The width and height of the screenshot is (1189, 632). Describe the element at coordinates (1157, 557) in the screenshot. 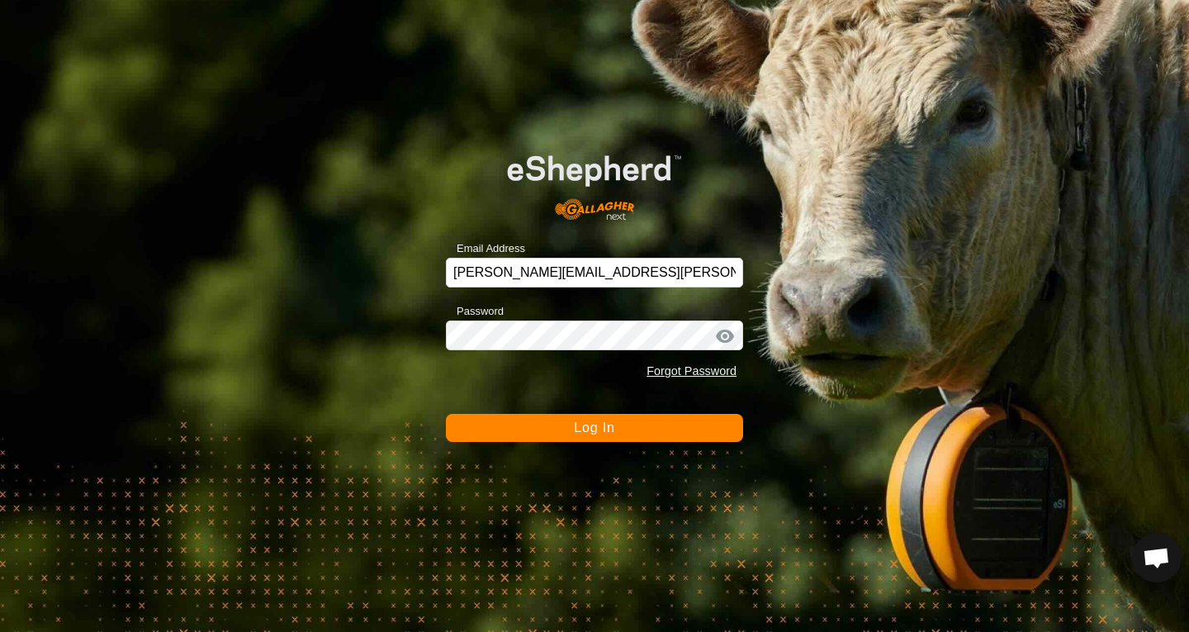

I see `div: Open chat` at that location.